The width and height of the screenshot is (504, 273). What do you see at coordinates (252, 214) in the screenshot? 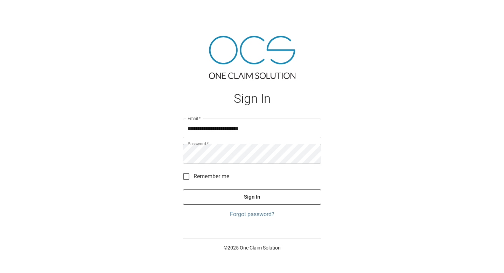
I see `a: Forgot password?` at bounding box center [252, 214].